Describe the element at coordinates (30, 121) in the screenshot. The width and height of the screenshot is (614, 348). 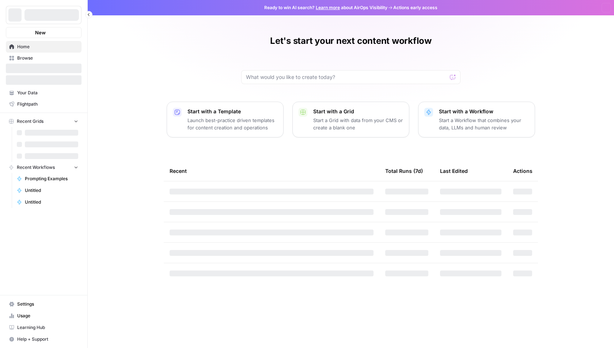
I see `span: Recent Grids` at that location.